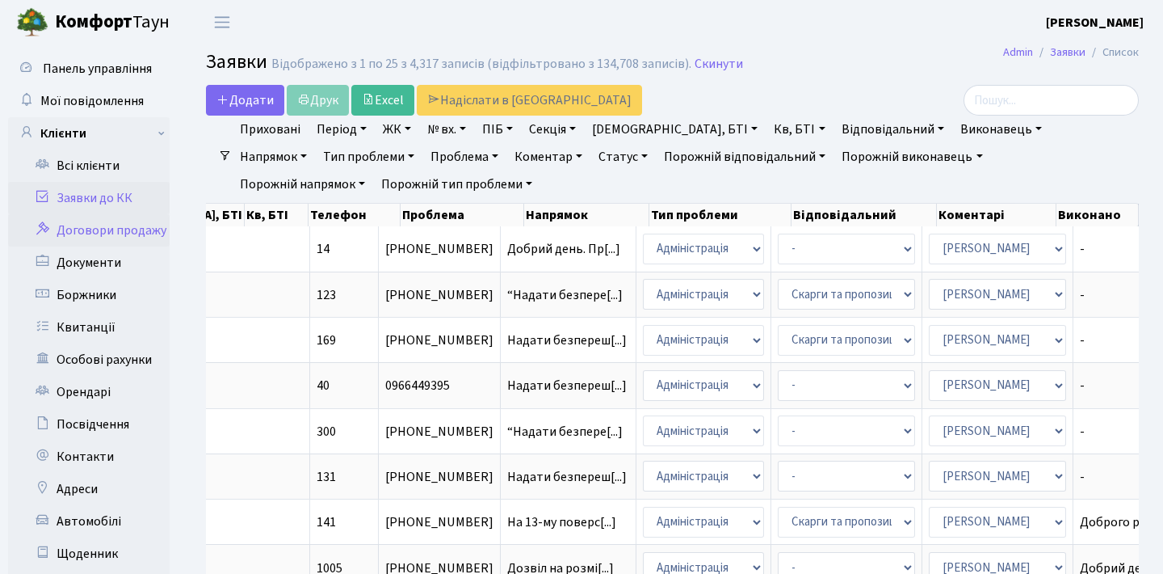  What do you see at coordinates (462, 215) in the screenshot?
I see `th: Проблема` at bounding box center [462, 215].